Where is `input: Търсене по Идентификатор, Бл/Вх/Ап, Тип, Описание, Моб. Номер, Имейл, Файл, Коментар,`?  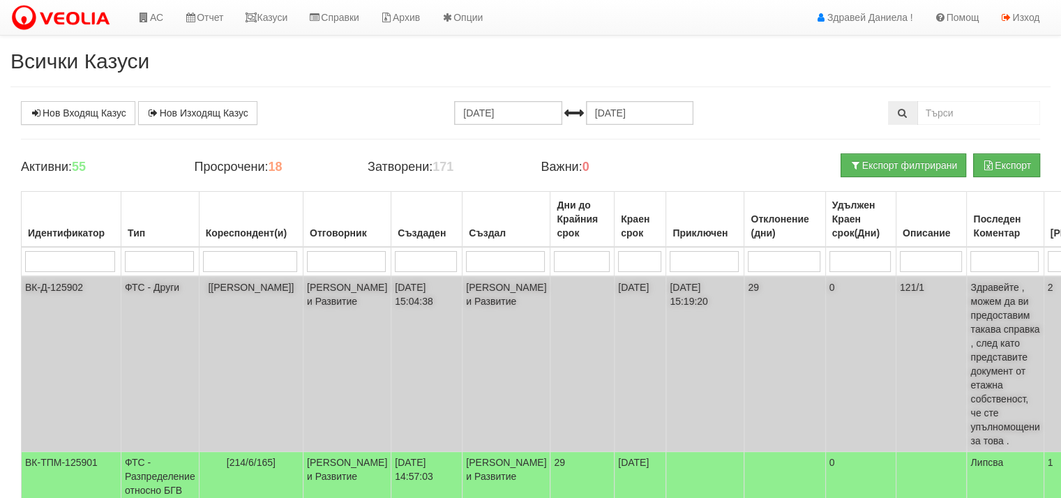
input: Търсене по Идентификатор, Бл/Вх/Ап, Тип, Описание, Моб. Номер, Имейл, Файл, Коментар, is located at coordinates (979, 113).